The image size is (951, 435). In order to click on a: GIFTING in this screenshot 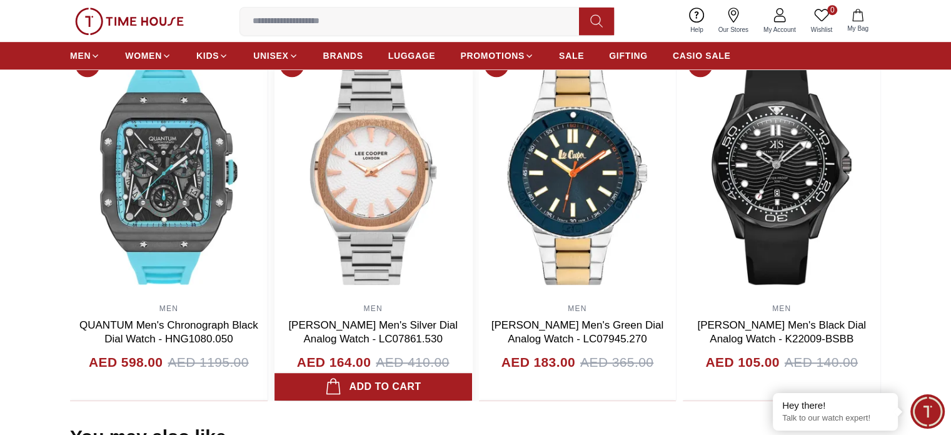, I will do `click(628, 56)`.